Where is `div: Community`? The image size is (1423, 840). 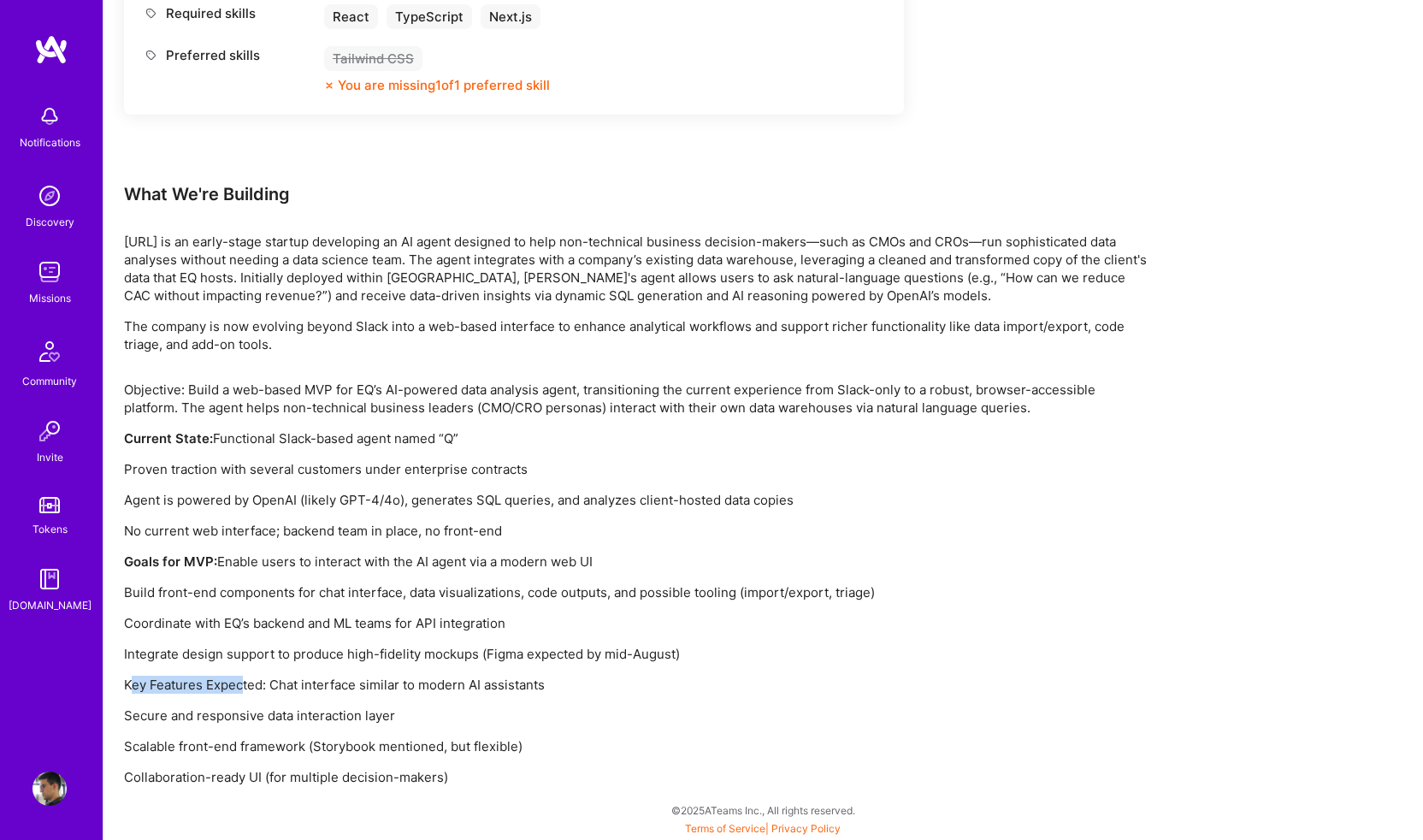 div: Community is located at coordinates (50, 381).